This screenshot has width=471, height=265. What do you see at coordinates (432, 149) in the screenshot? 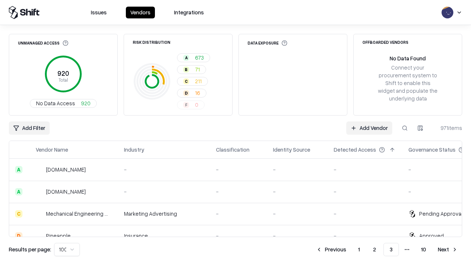
I see `div: Governance Status` at bounding box center [432, 149].